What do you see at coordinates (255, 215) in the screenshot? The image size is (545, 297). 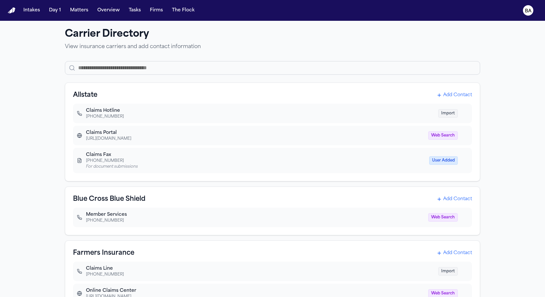 I see `div: Member Services` at bounding box center [255, 215].